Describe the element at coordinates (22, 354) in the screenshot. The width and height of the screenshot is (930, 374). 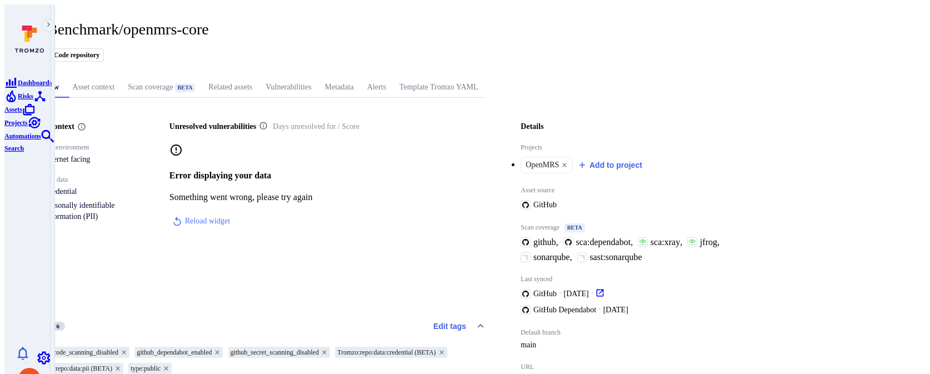
I see `button: Notifications` at that location.